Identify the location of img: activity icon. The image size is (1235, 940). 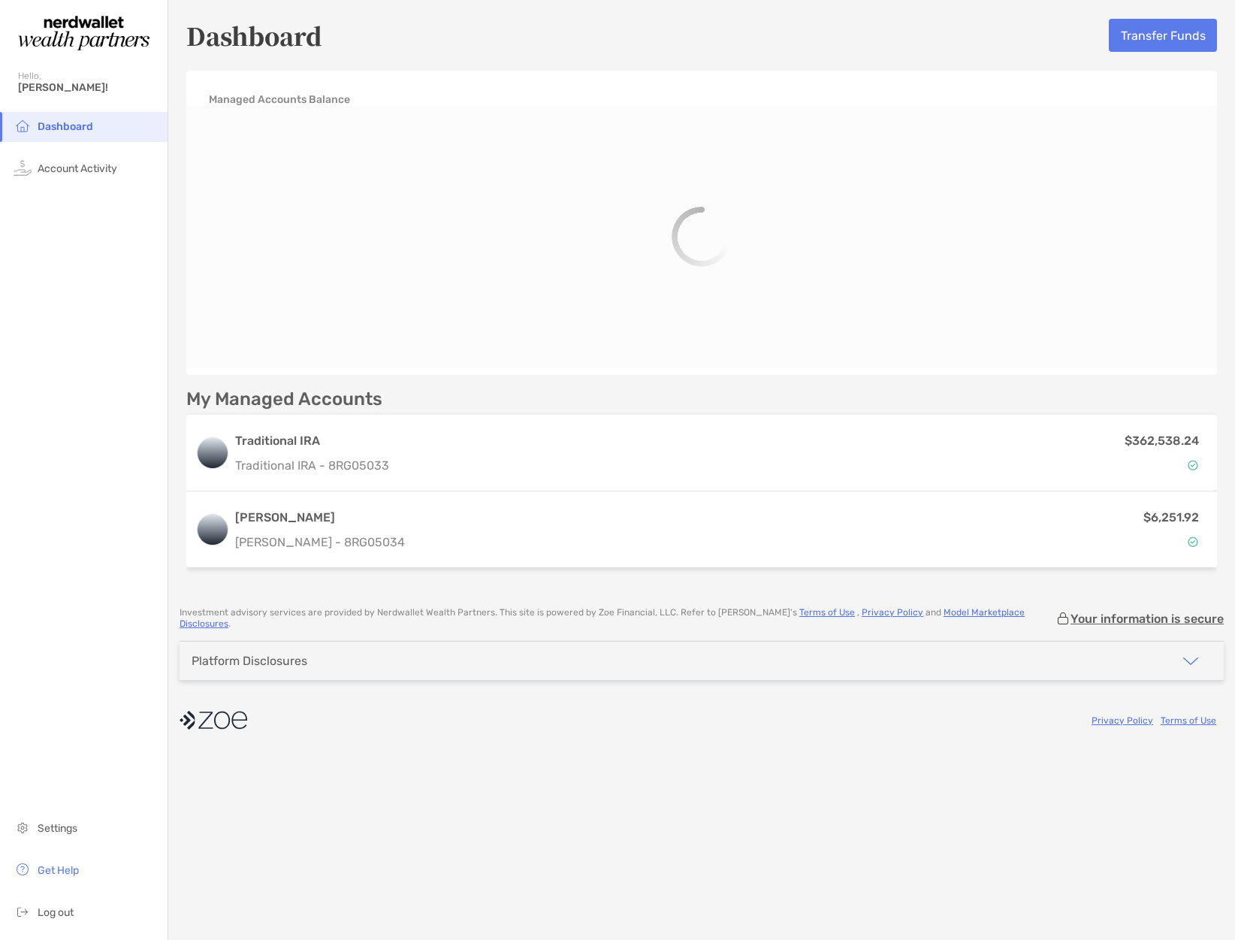
(23, 168).